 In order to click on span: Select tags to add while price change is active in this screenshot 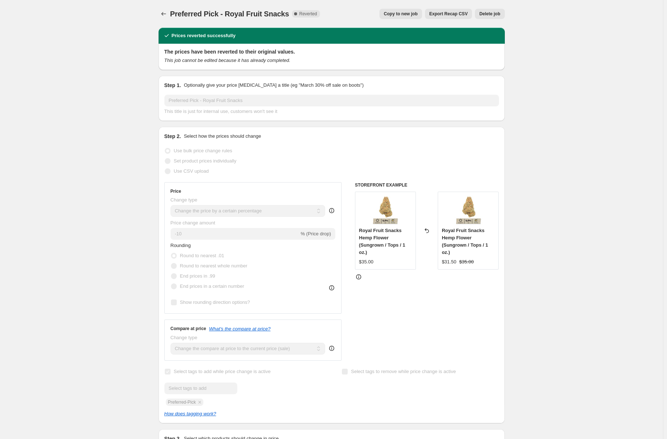, I will do `click(222, 371)`.